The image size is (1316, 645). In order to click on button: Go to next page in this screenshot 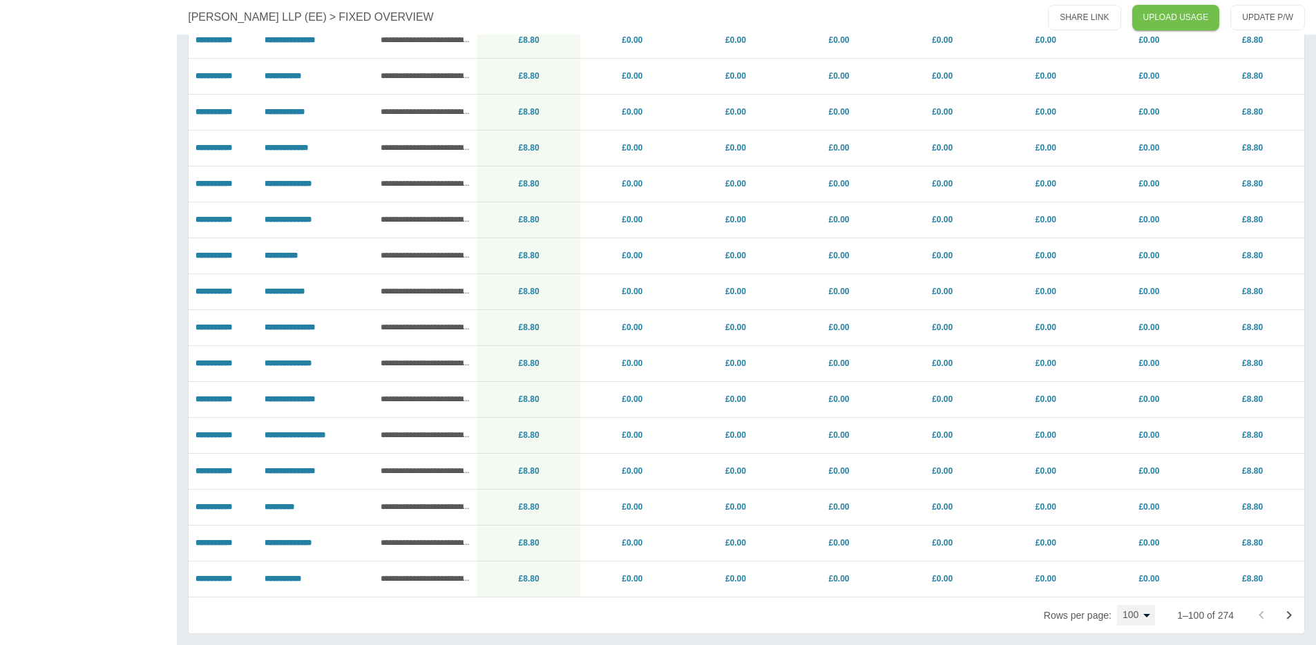, I will do `click(1289, 616)`.